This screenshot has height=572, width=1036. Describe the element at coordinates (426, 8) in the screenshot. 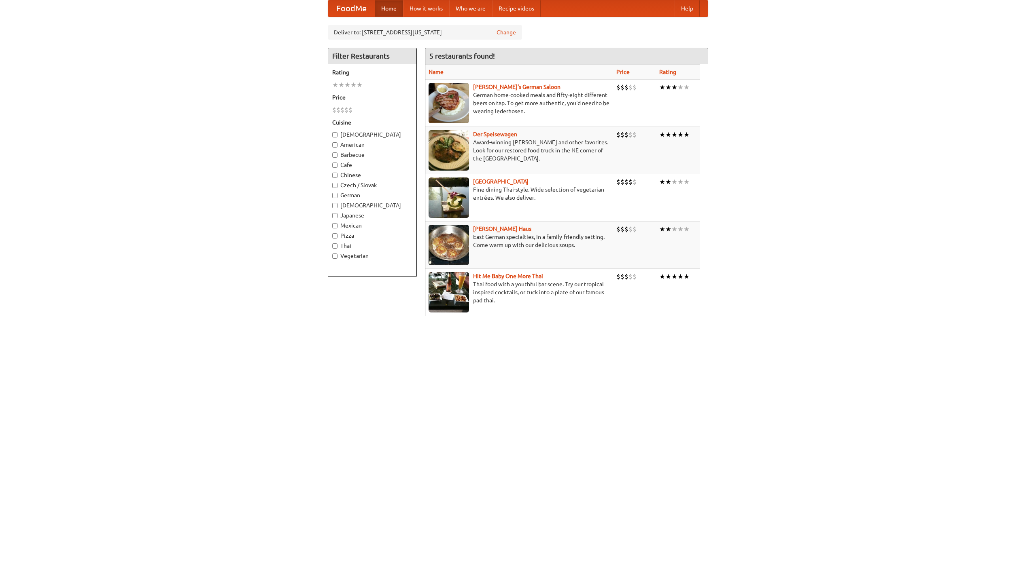

I see `a: How it works` at that location.